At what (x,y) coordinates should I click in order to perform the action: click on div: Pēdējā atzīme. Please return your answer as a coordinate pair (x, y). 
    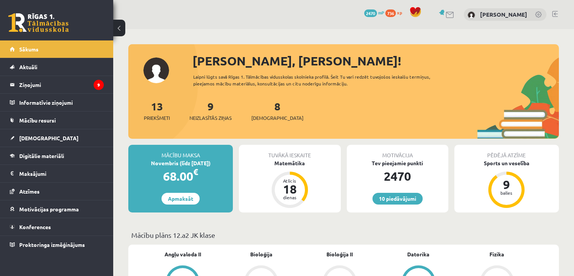
    Looking at the image, I should click on (507, 152).